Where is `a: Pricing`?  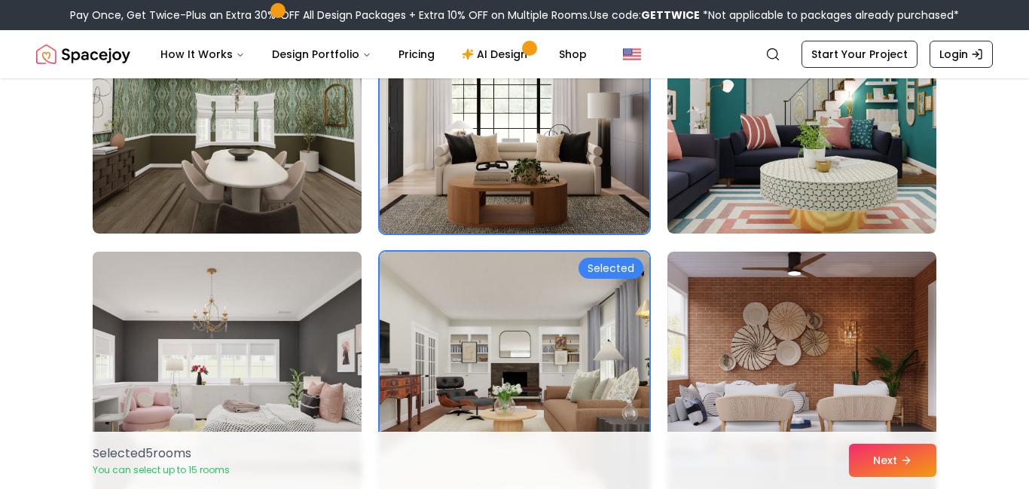
a: Pricing is located at coordinates (417, 54).